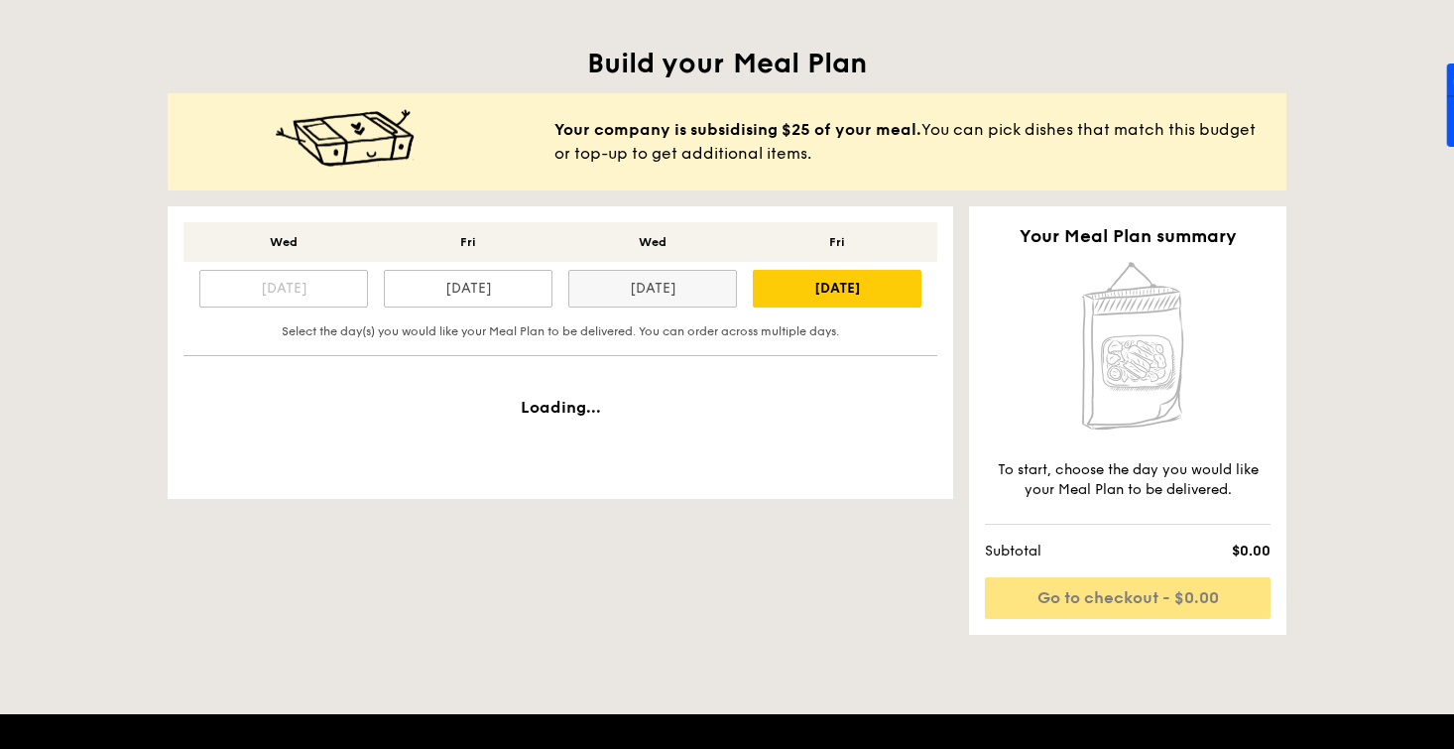  I want to click on span: Subtotal, so click(1070, 551).